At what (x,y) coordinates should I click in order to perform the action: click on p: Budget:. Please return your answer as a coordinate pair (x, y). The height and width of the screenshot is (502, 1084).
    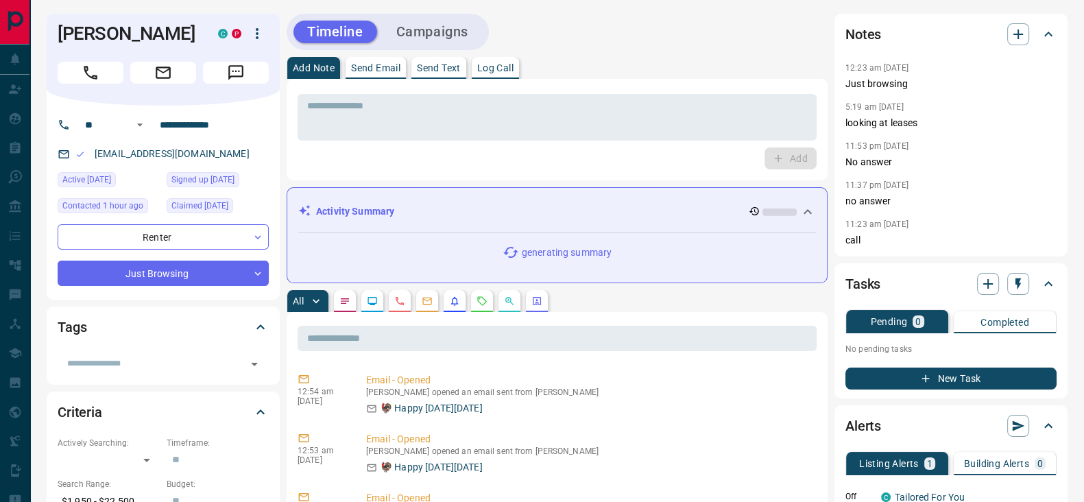
    Looking at the image, I should click on (217, 484).